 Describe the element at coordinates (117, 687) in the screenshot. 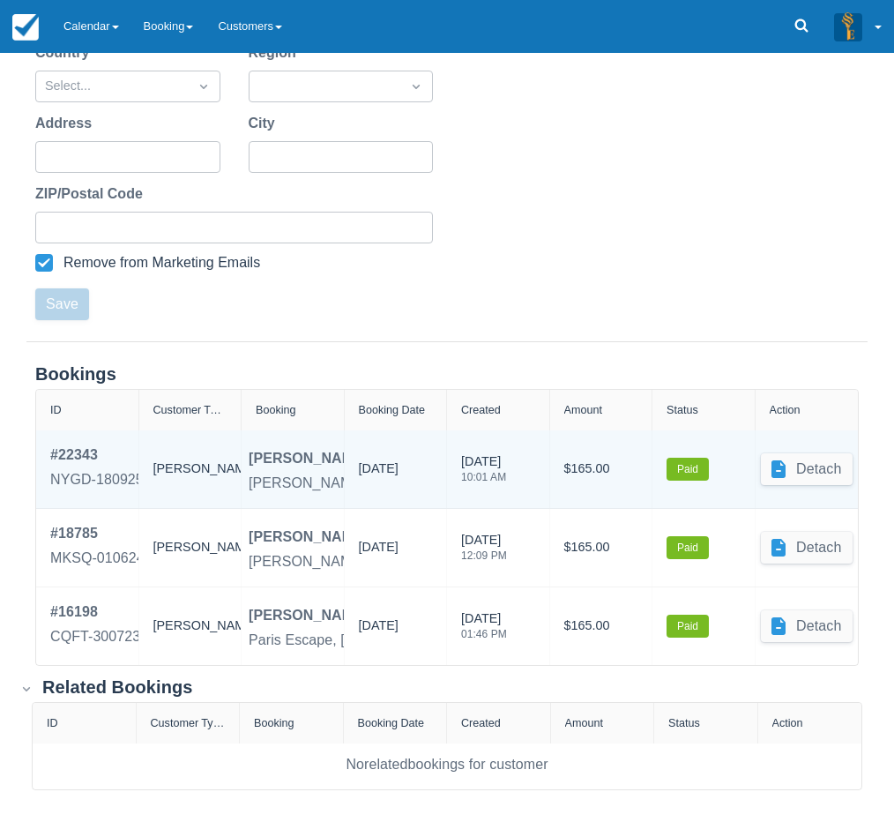

I see `div: Related Bookings` at that location.